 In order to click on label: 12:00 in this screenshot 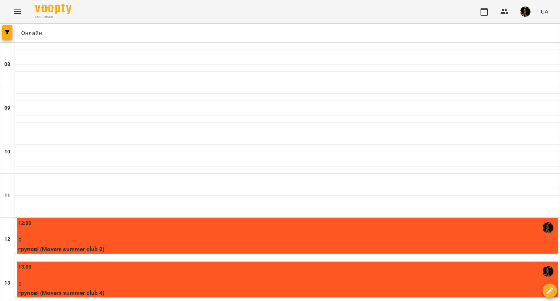, I will do `click(25, 223)`.